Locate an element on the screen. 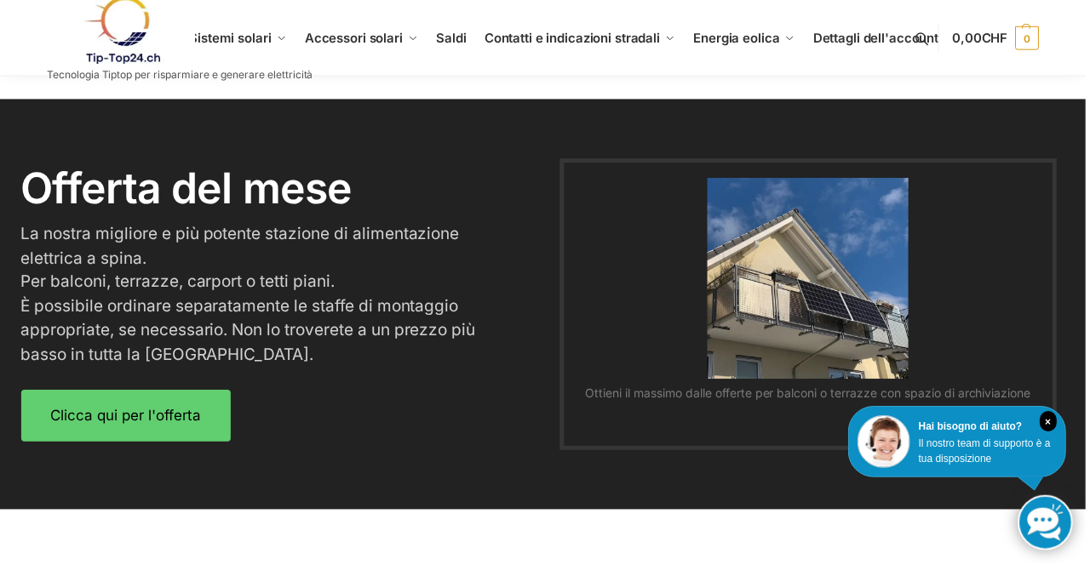 The width and height of the screenshot is (1090, 565). img: Casa 17 is located at coordinates (810, 279).